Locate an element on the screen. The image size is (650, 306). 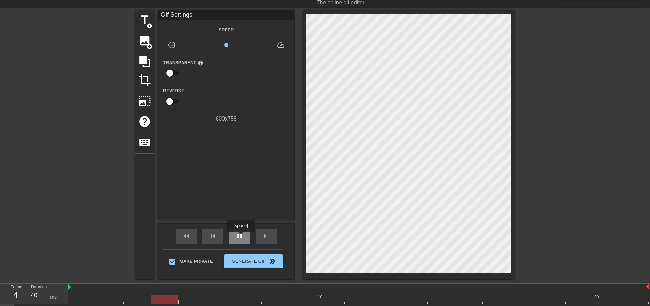
span: fast_rewind is located at coordinates (186, 236).